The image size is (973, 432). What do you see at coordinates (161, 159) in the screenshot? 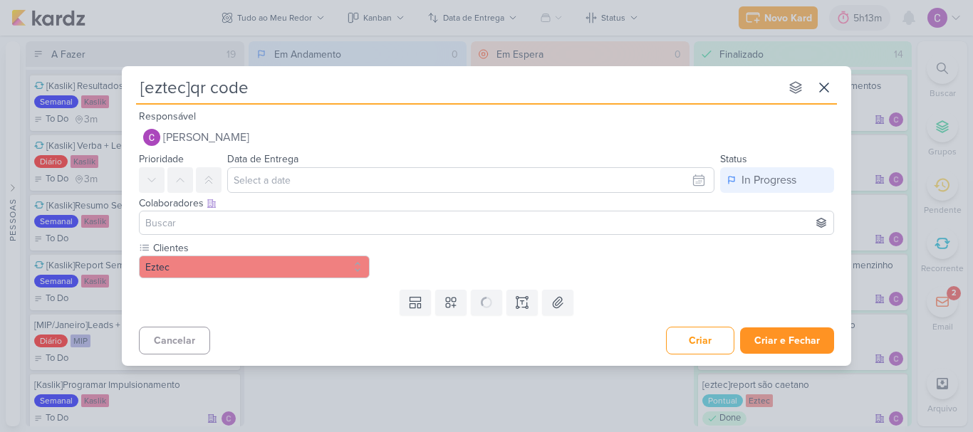
I see `label: Prioridade` at bounding box center [161, 159].